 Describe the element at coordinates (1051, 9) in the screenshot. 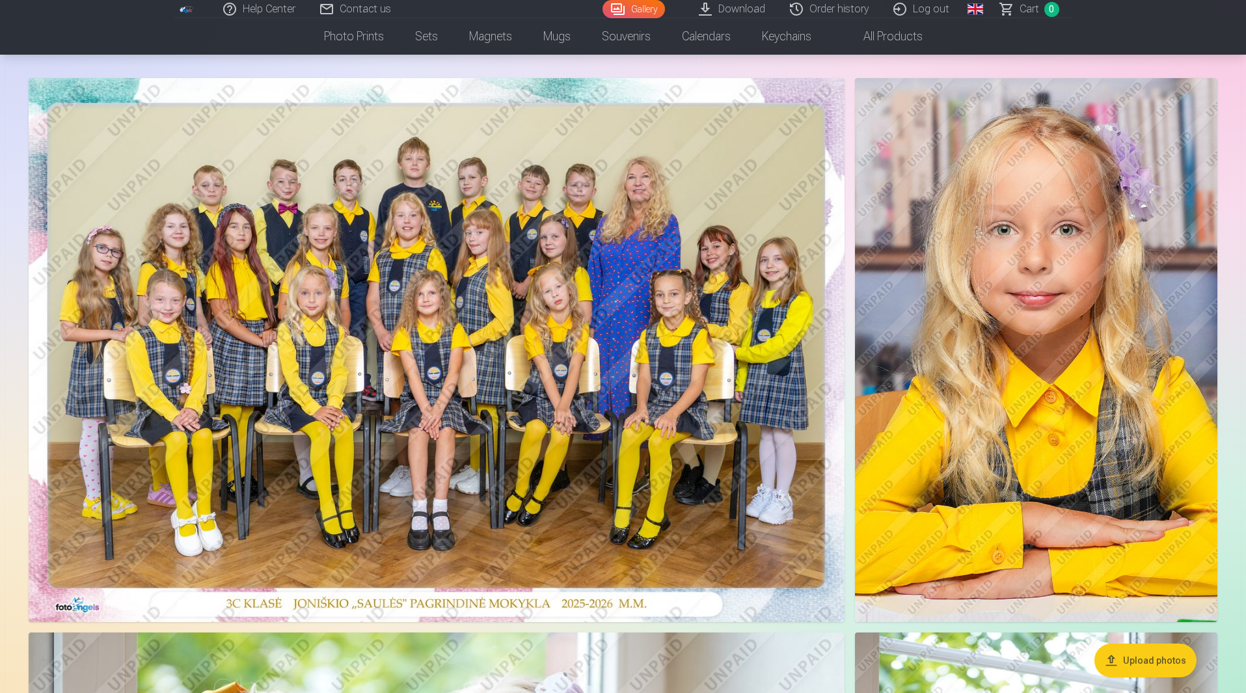

I see `span: 0` at that location.